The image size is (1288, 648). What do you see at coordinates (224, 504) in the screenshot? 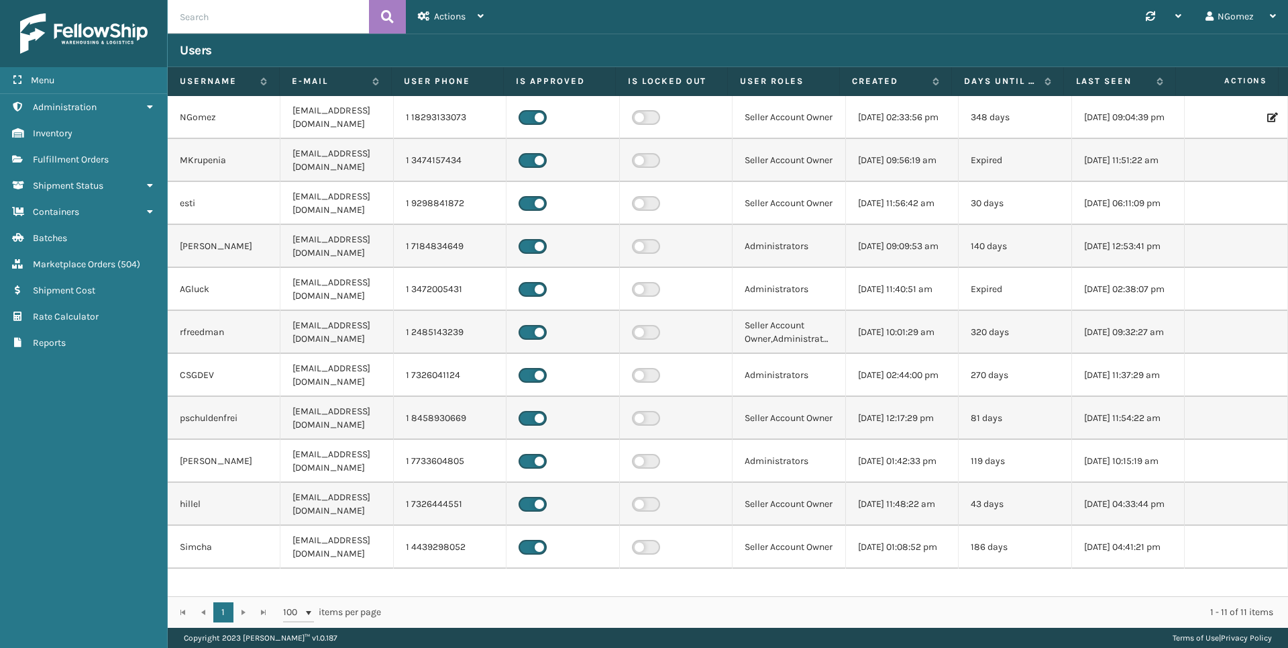
I see `td: hillel` at bounding box center [224, 504].